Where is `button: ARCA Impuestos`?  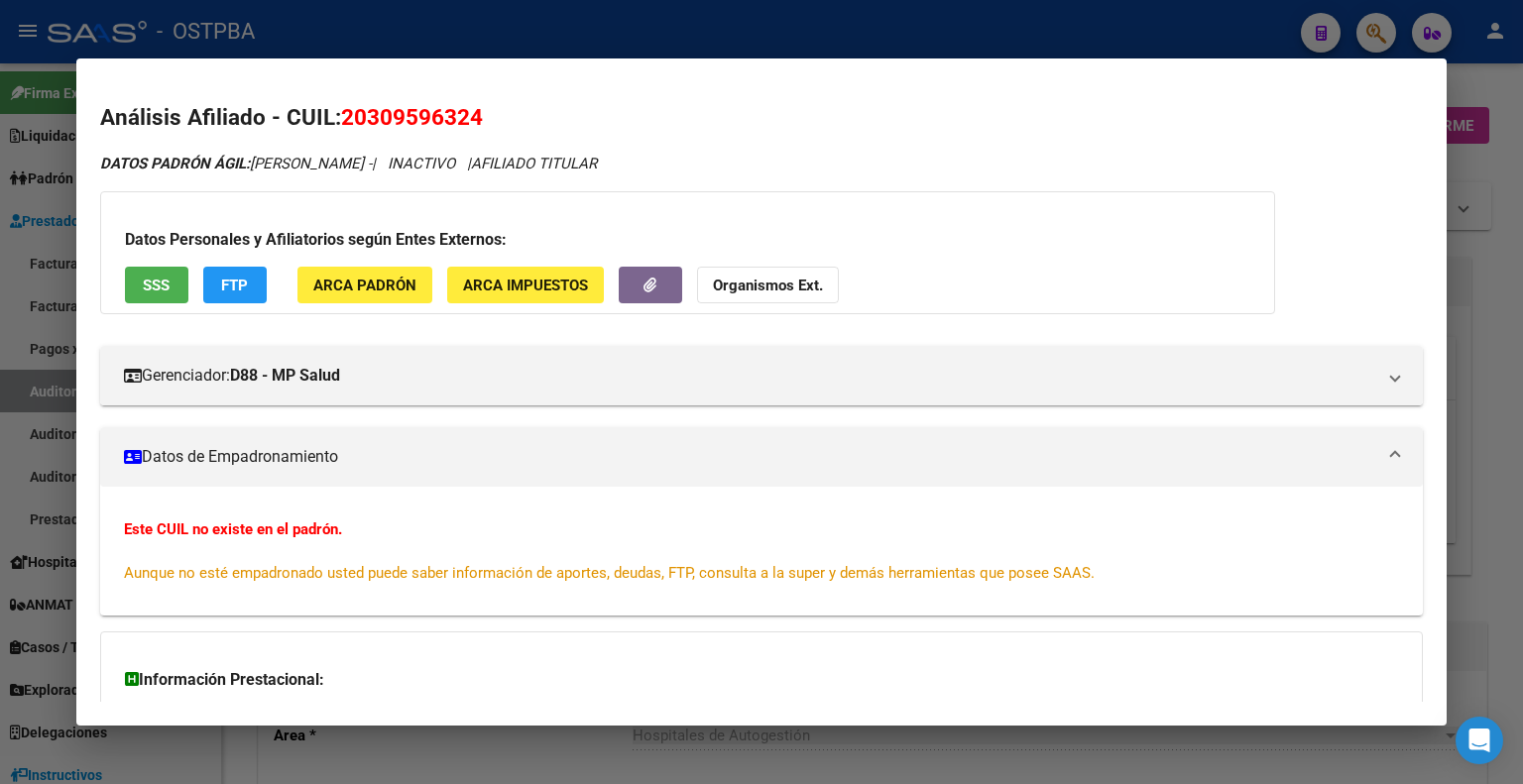
button: ARCA Impuestos is located at coordinates (525, 284).